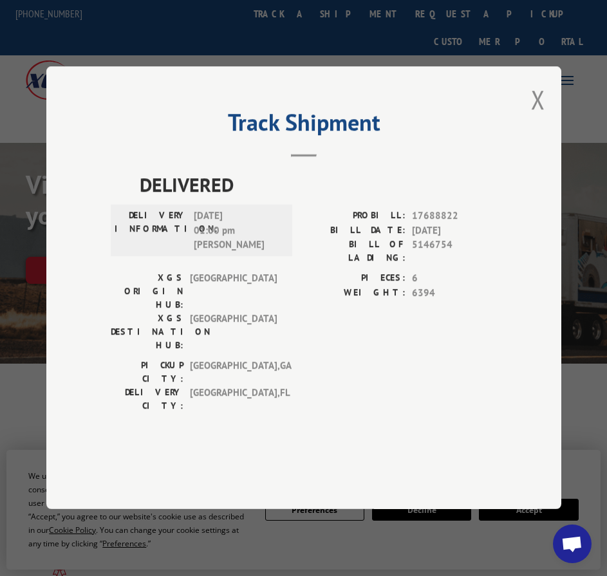 The height and width of the screenshot is (576, 607). I want to click on span: 6, so click(455, 279).